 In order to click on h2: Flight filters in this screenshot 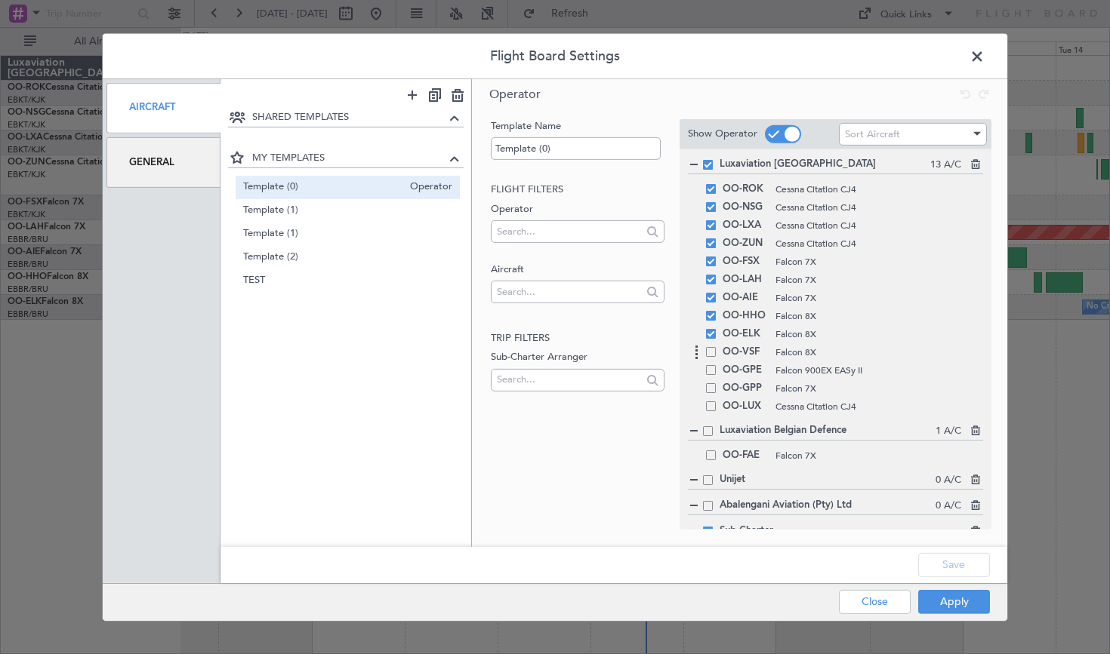, I will do `click(577, 190)`.